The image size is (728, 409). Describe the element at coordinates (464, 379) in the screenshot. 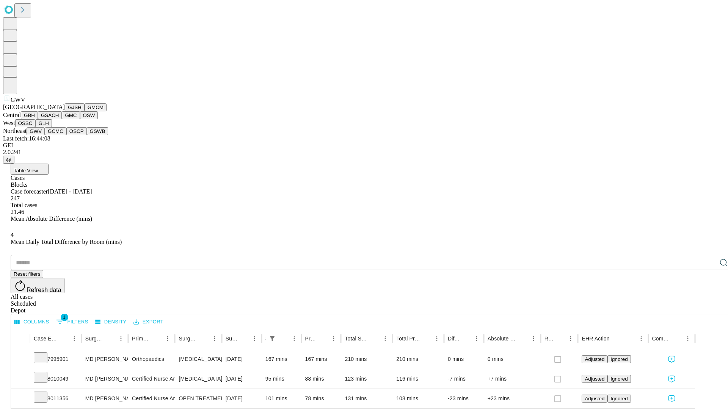

I see `div: -7 mins` at that location.